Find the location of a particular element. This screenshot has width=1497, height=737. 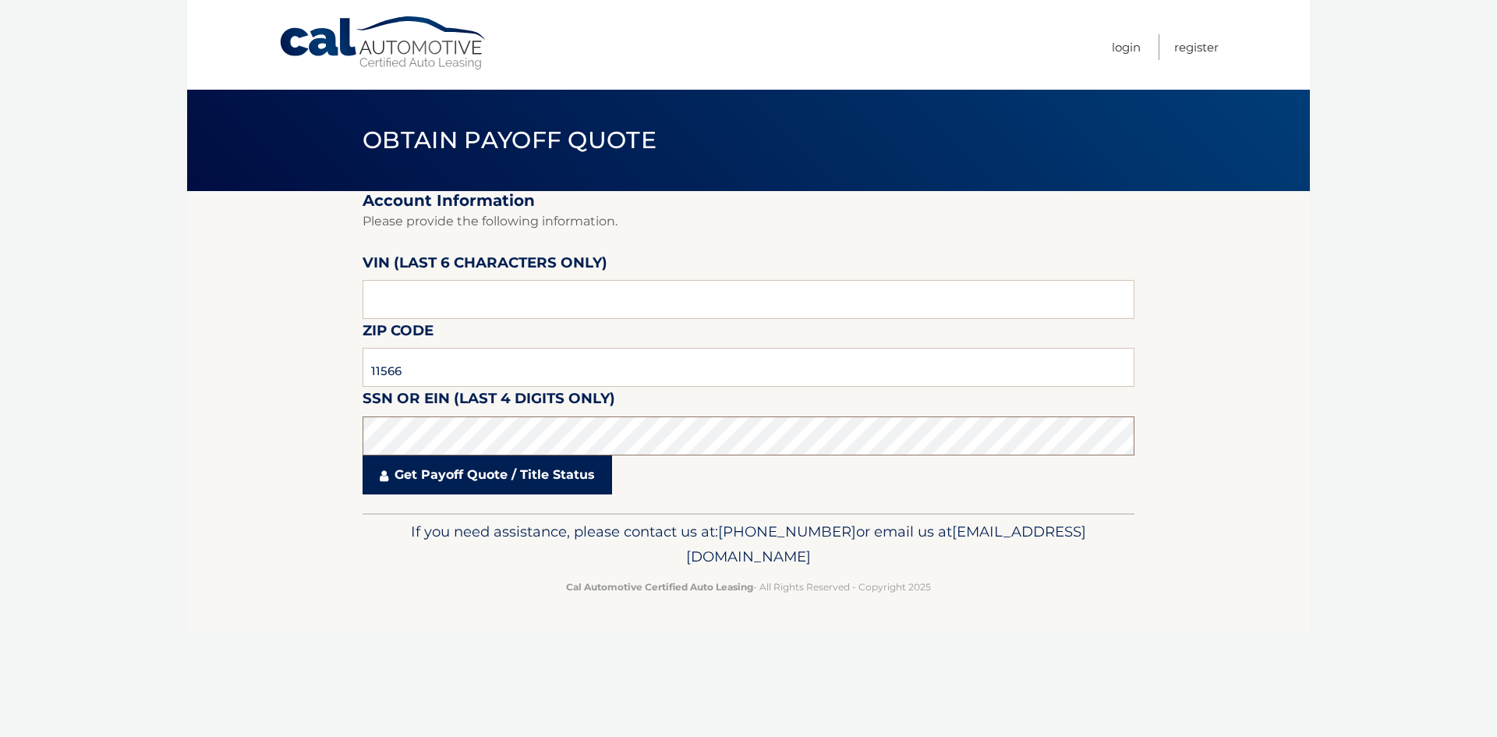

label: Zip Code is located at coordinates (398, 333).